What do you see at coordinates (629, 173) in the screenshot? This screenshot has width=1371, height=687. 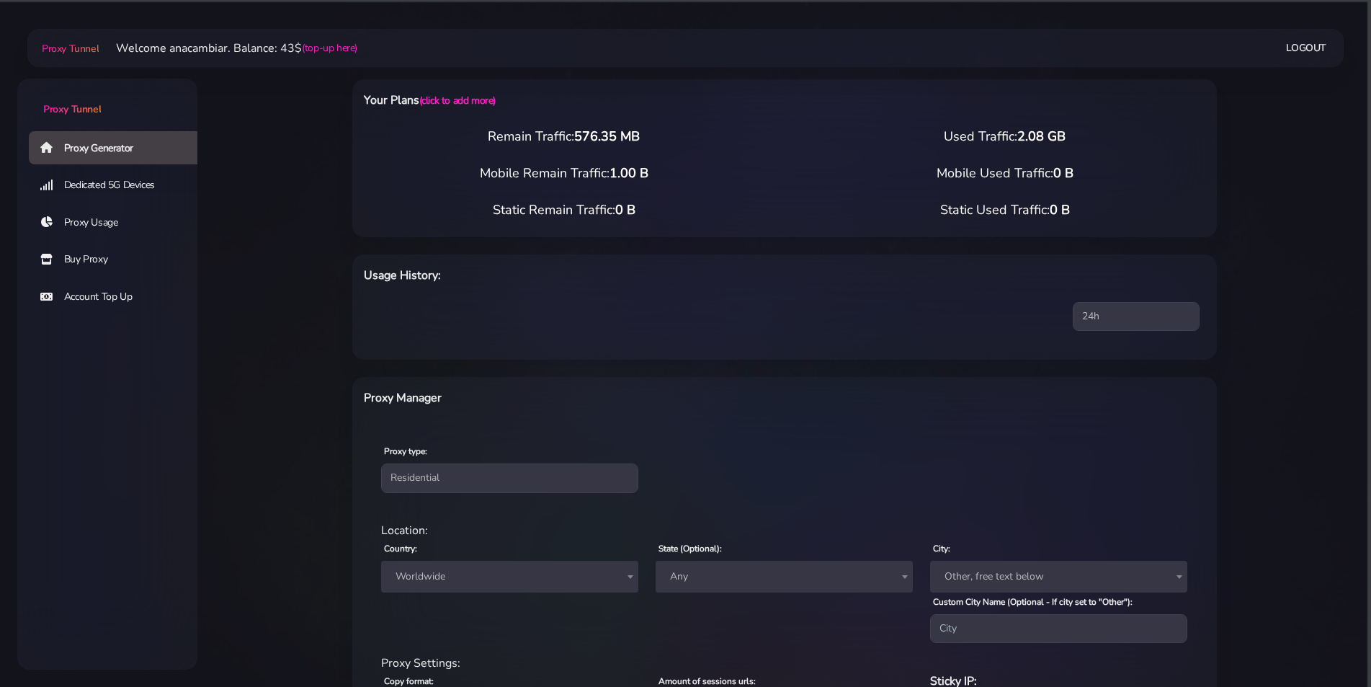 I see `span: 1.00 B` at bounding box center [629, 173].